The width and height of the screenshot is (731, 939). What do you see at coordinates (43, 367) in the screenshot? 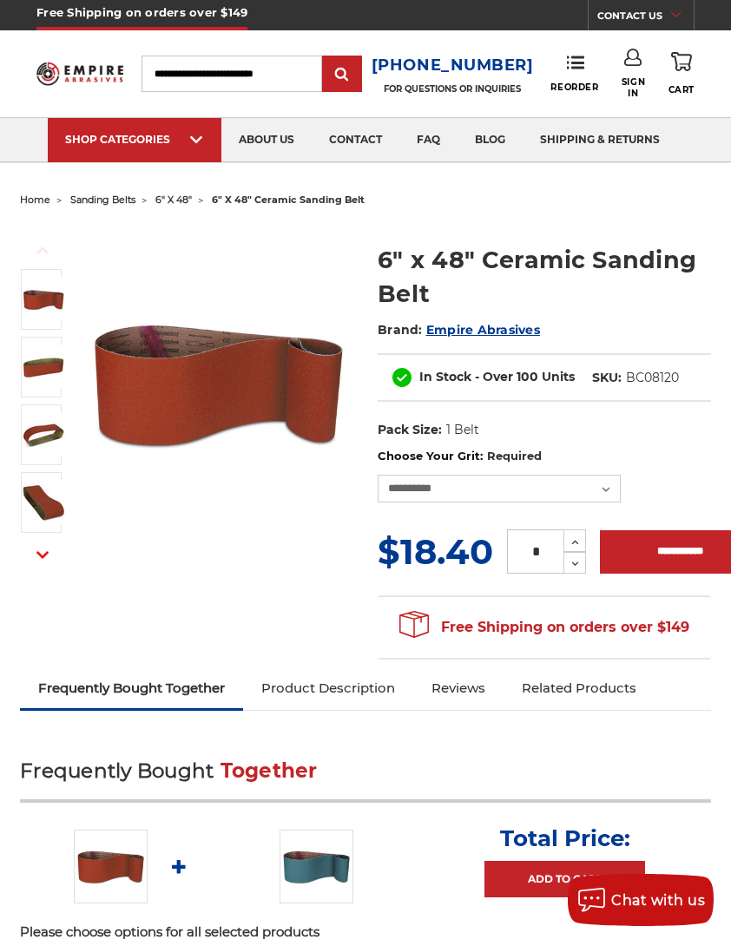
I see `img: 6" x 48" Cer Sanding Belt` at bounding box center [43, 367].